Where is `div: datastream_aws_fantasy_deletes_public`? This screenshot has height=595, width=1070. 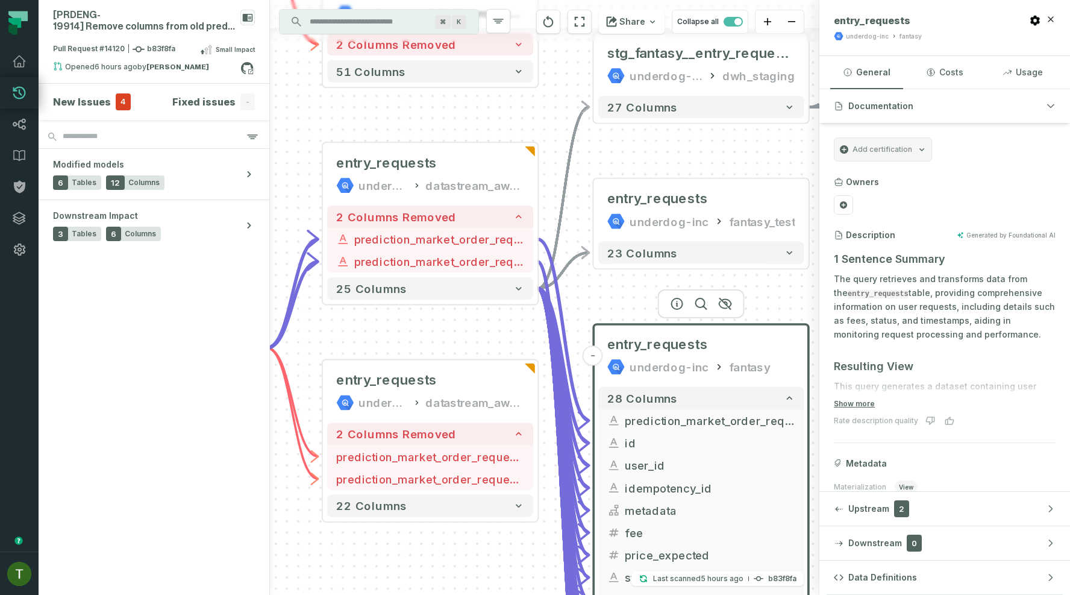 div: datastream_aws_fantasy_deletes_public is located at coordinates (475, 402).